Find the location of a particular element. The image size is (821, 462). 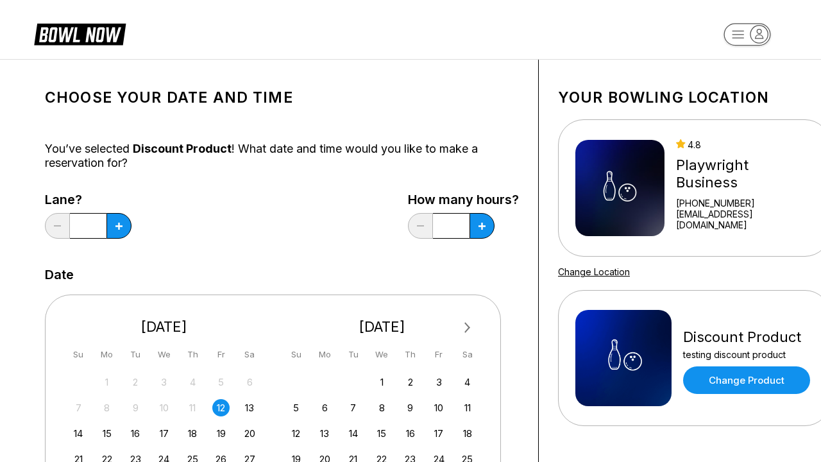

div: Choose Friday, September 19th, 2025 is located at coordinates (221, 433).